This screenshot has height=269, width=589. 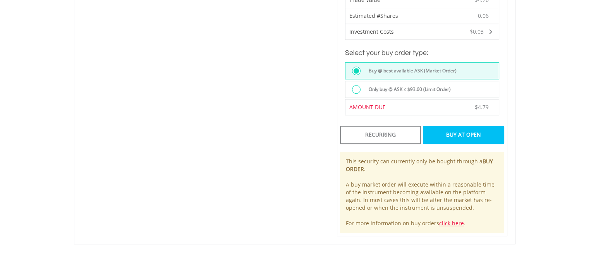 What do you see at coordinates (476, 31) in the screenshot?
I see `span: $0.03` at bounding box center [476, 31].